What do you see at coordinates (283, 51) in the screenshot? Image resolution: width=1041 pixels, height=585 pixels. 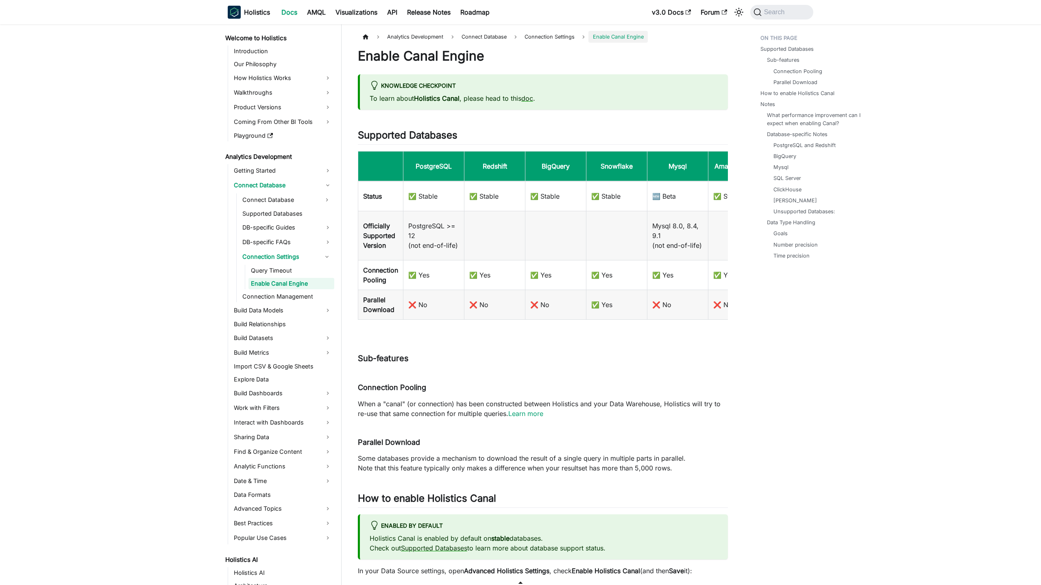 I see `a: Introduction` at bounding box center [283, 51].